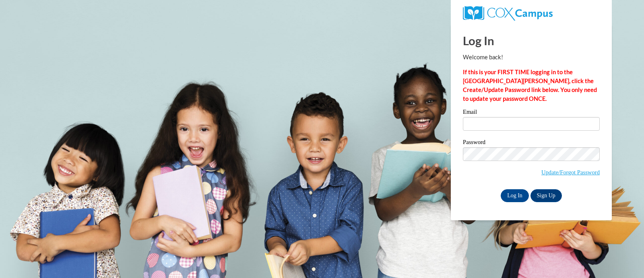  What do you see at coordinates (547, 195) in the screenshot?
I see `a: Sign Up` at bounding box center [547, 195].